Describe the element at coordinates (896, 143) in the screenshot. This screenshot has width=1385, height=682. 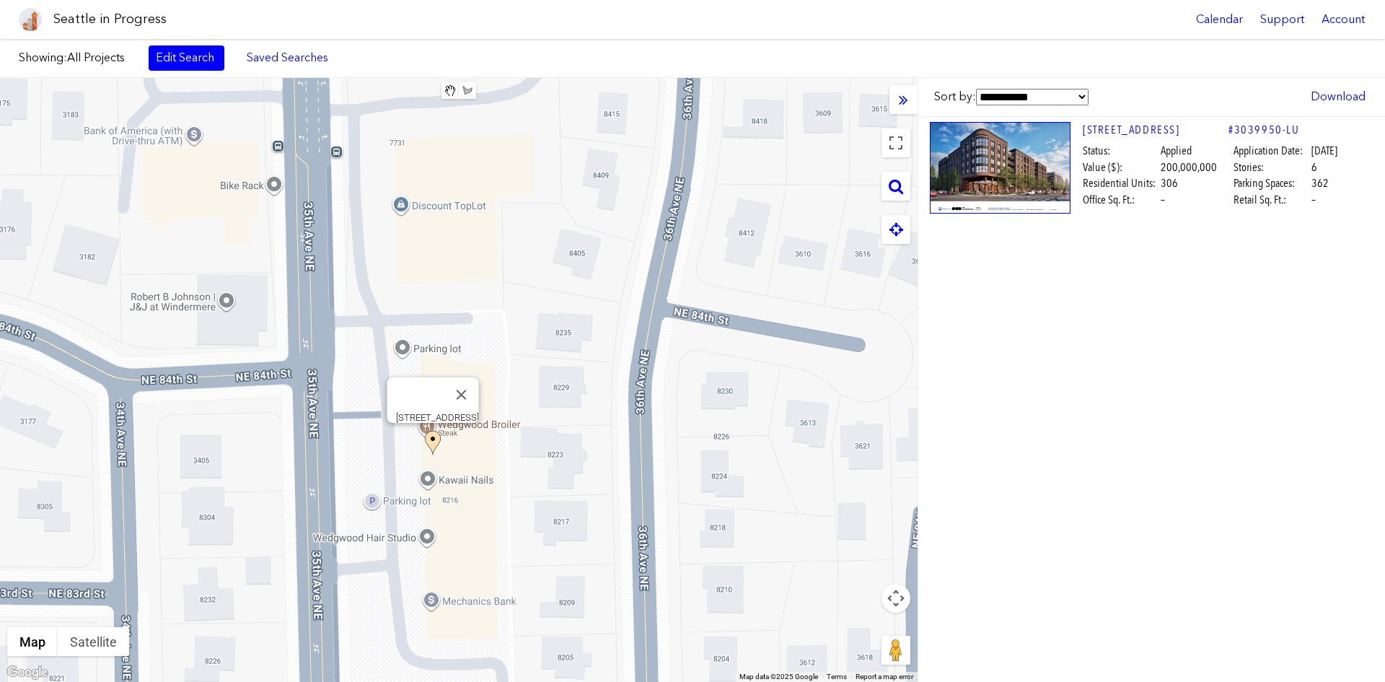
I see `button: Toggle fullscreen view` at that location.